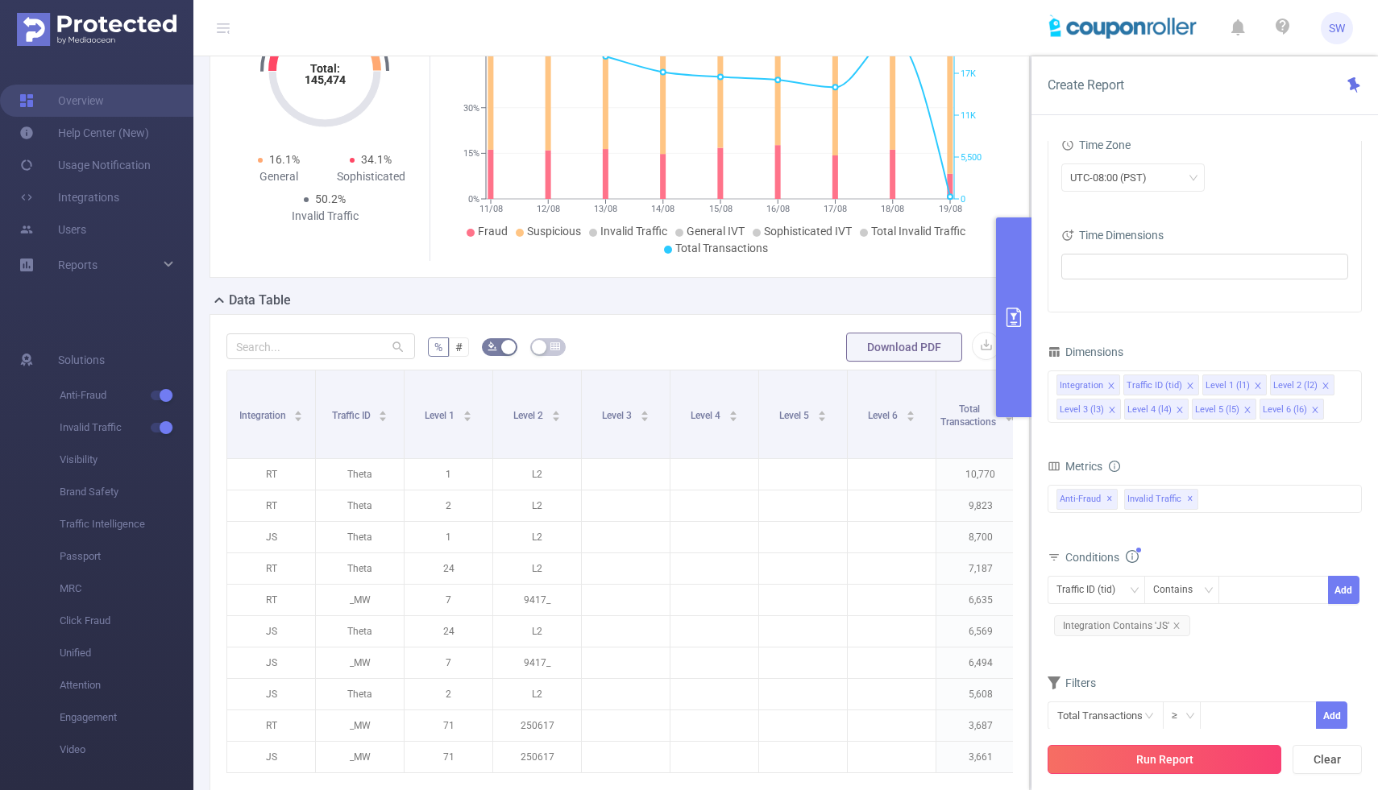 The width and height of the screenshot is (1378, 790). I want to click on button: Clear, so click(1327, 760).